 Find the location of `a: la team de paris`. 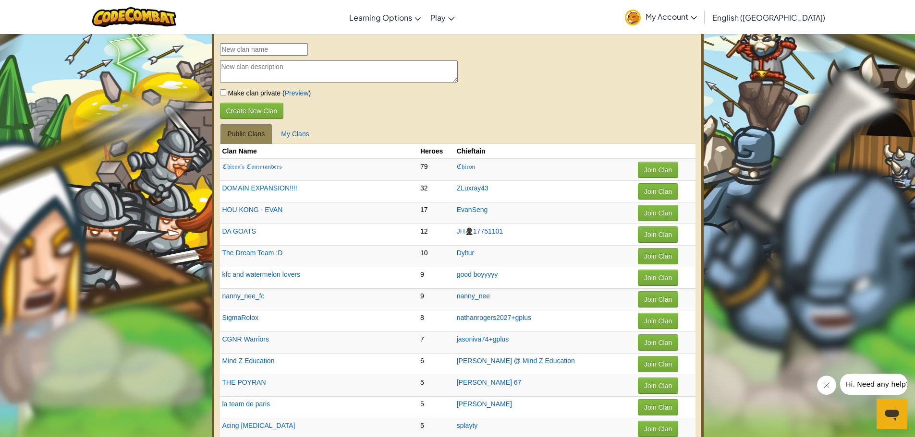

a: la team de paris is located at coordinates (246, 404).